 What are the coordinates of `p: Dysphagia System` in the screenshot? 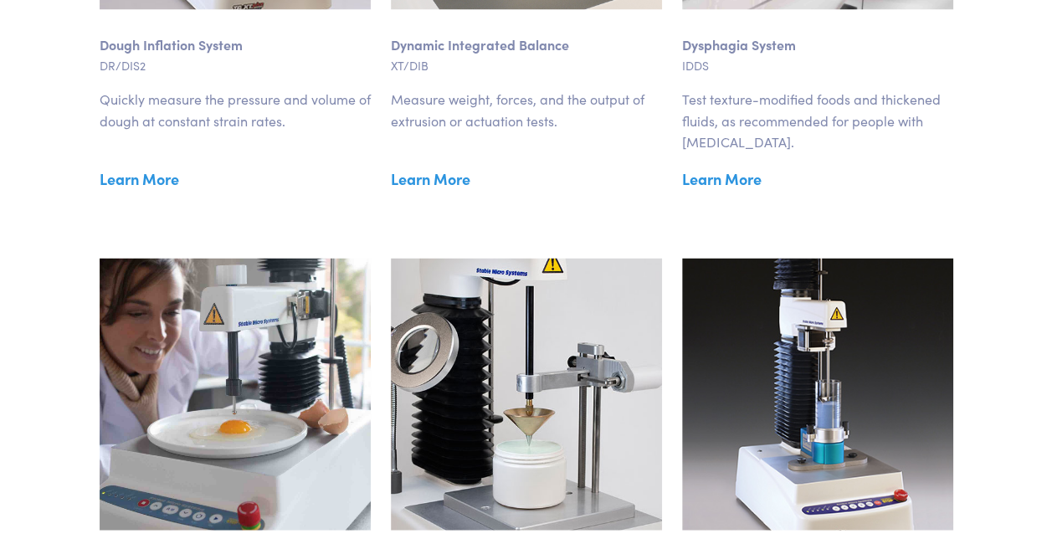 It's located at (818, 33).